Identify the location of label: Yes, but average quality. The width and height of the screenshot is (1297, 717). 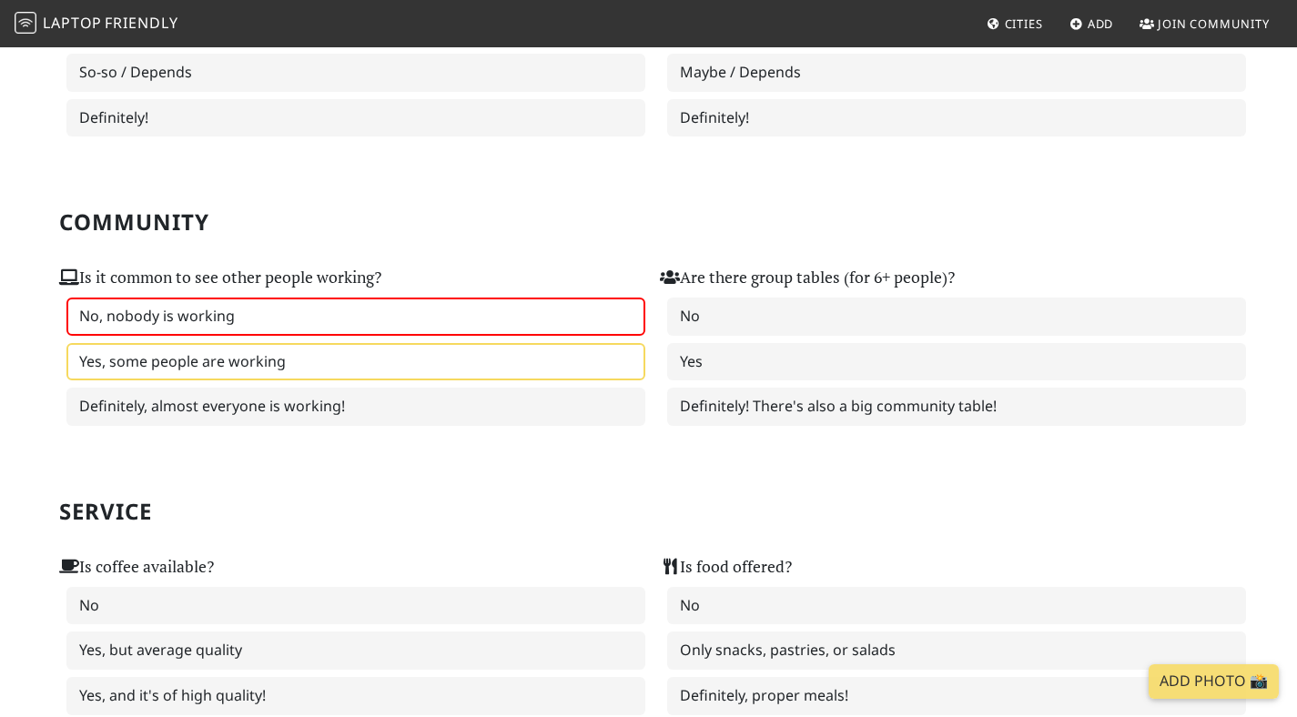
(356, 651).